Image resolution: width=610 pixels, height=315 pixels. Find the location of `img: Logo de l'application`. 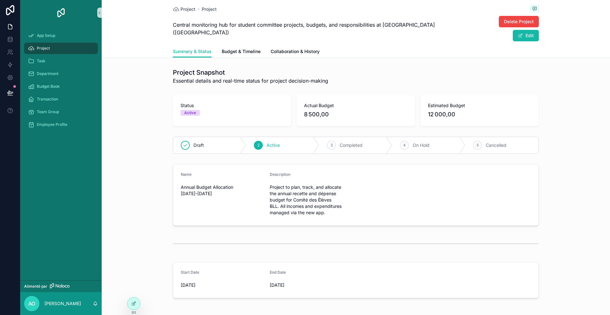

img: Logo de l'application is located at coordinates (61, 13).